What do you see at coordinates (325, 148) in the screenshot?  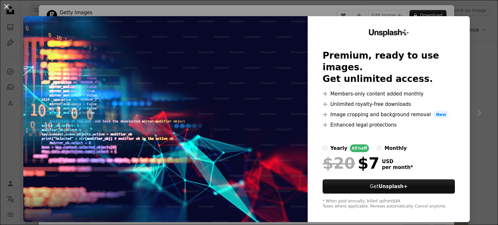 I see `input: yearly65%off` at bounding box center [325, 148].